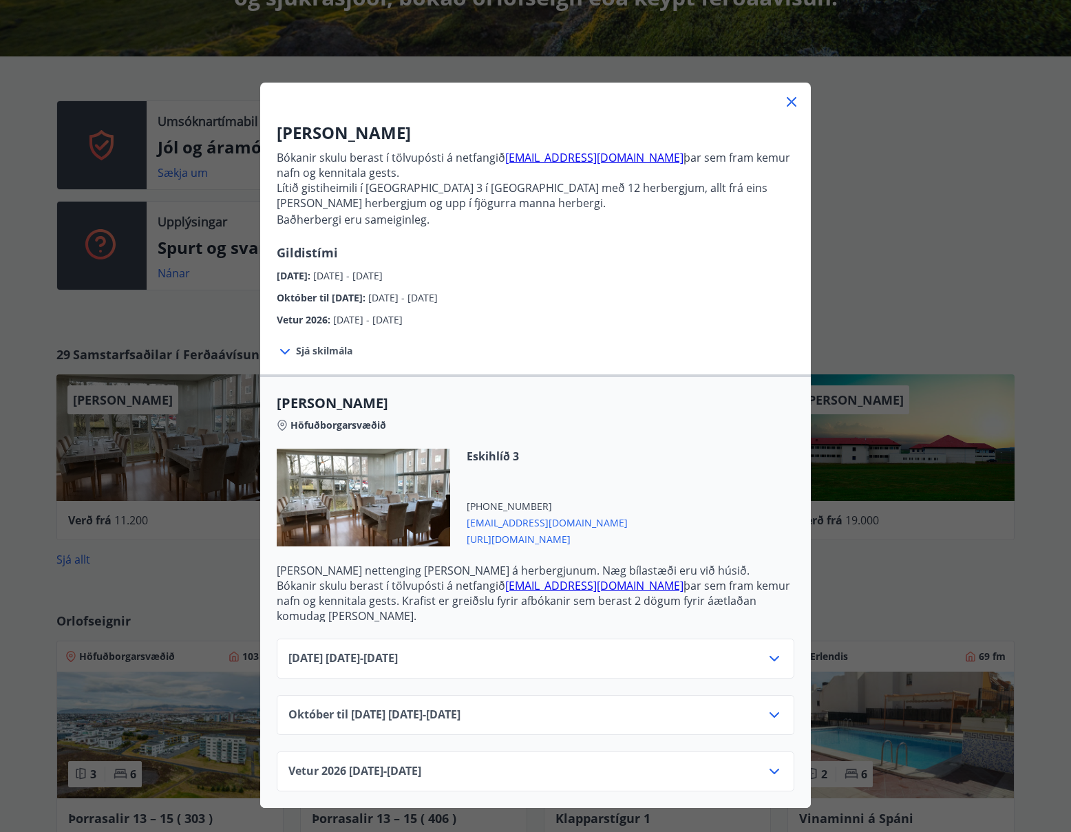 This screenshot has width=1071, height=832. What do you see at coordinates (535, 165) in the screenshot?
I see `p: Bókanir skulu berast í tölvupósti á netfangið þar sem fram kemur nafn og kennitala gests.` at bounding box center [535, 165].